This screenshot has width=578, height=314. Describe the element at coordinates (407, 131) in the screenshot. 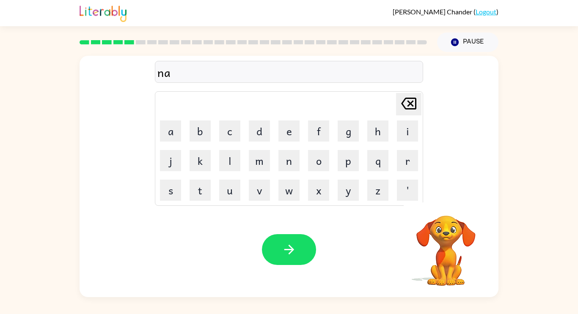

I see `button: i` at that location.